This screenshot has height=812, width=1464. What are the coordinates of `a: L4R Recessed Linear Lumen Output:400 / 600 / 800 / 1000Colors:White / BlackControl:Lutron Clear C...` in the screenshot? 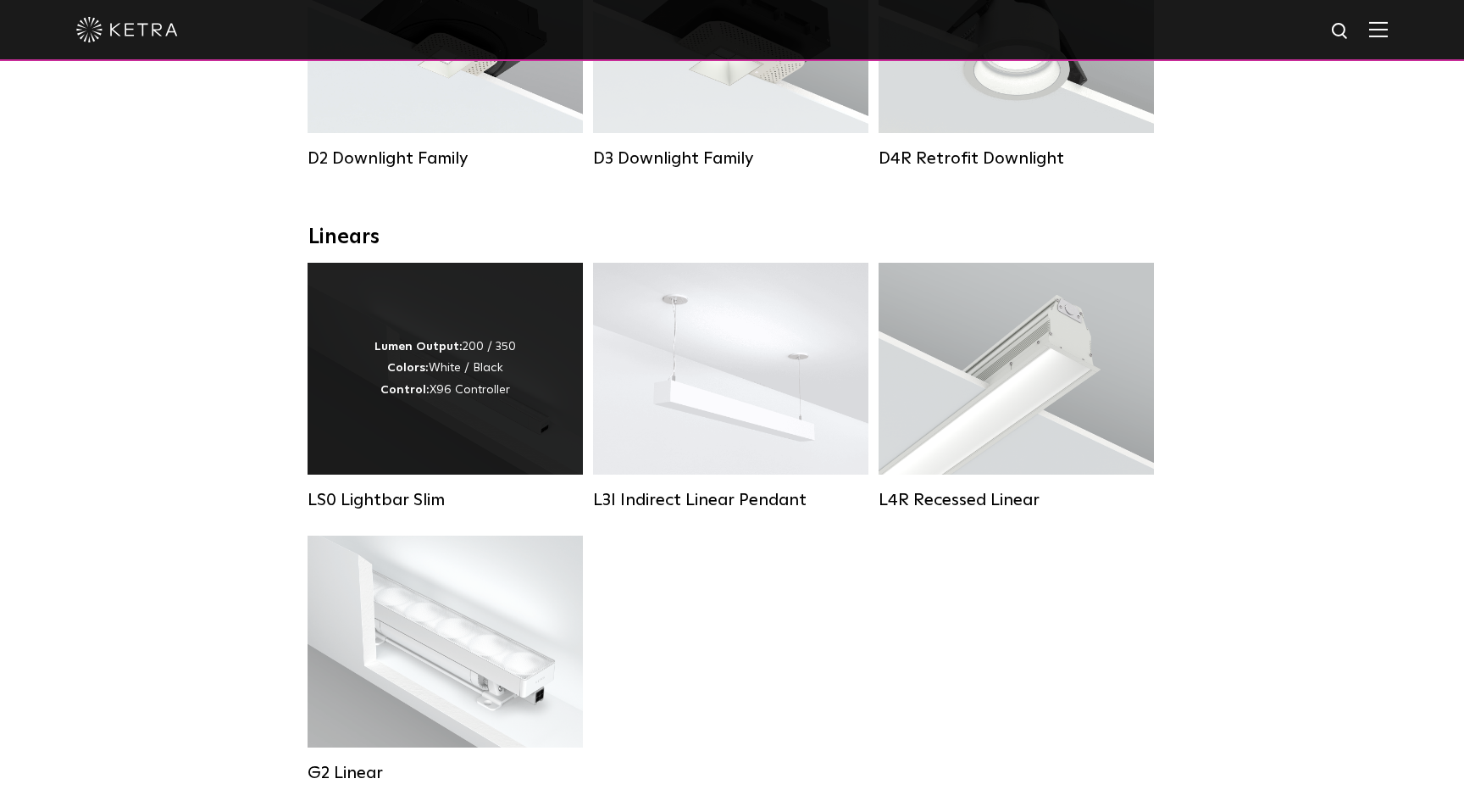 It's located at (1016, 387).